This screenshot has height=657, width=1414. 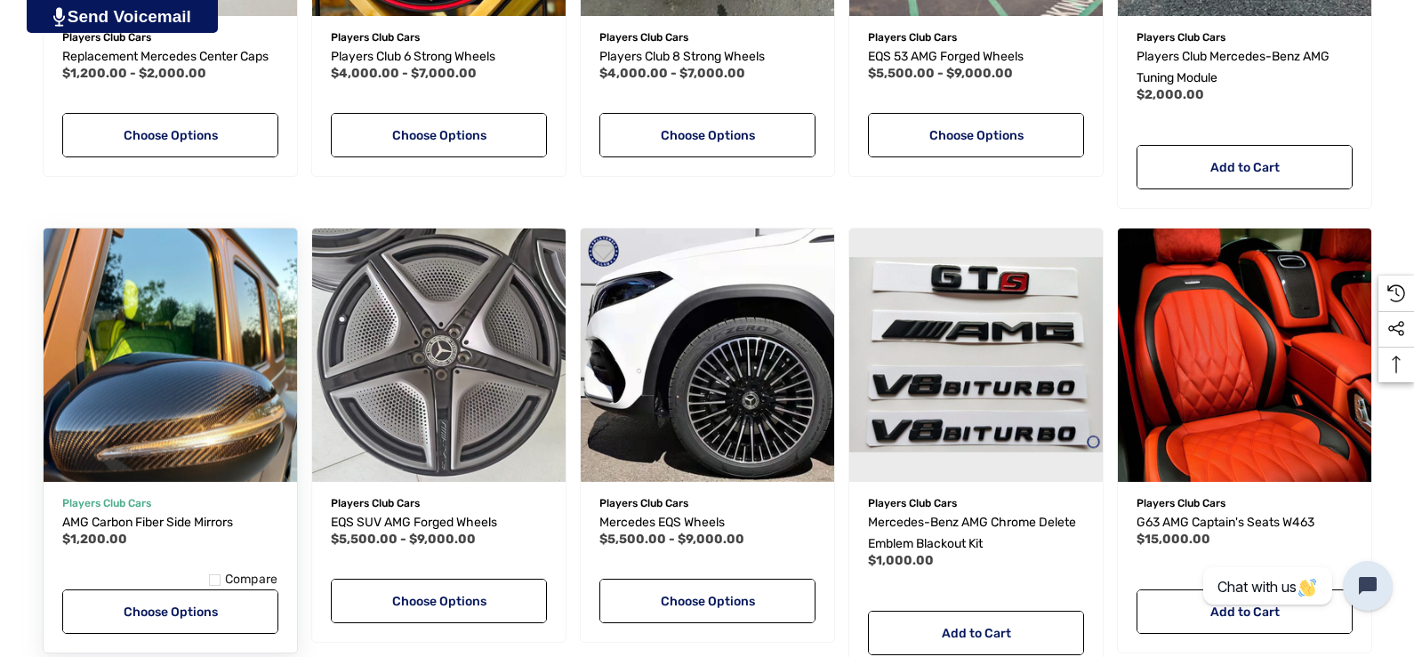 I want to click on span: $1,200.00 - $2,000.00, so click(x=134, y=73).